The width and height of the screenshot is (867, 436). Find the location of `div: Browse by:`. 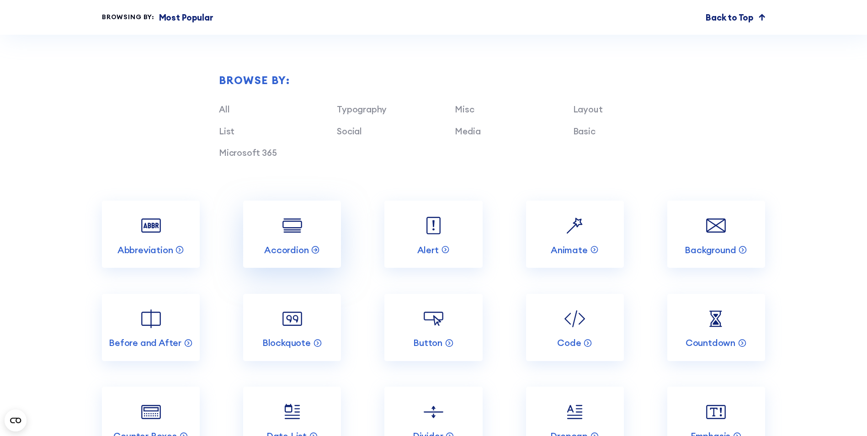

div: Browse by: is located at coordinates (455, 80).